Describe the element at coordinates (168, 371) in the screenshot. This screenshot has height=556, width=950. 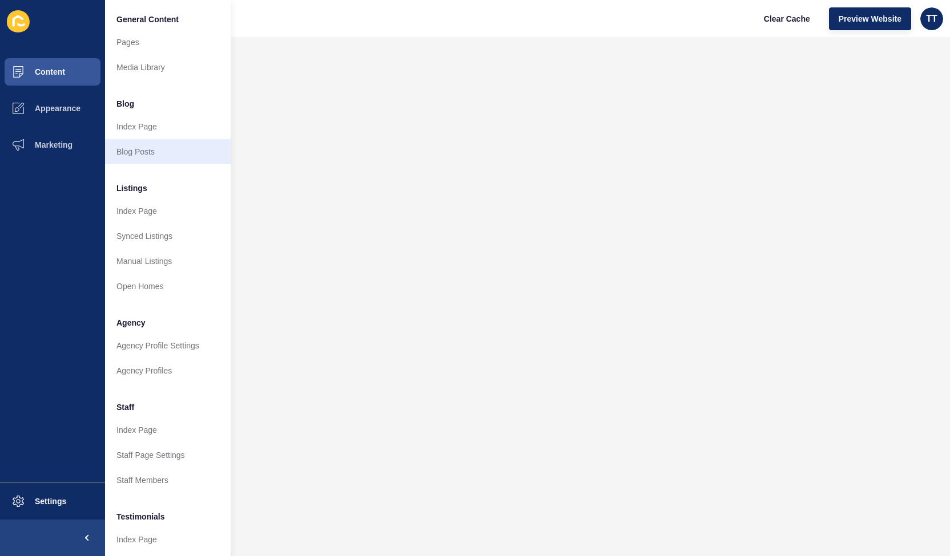
I see `a: Agency Profiles` at that location.